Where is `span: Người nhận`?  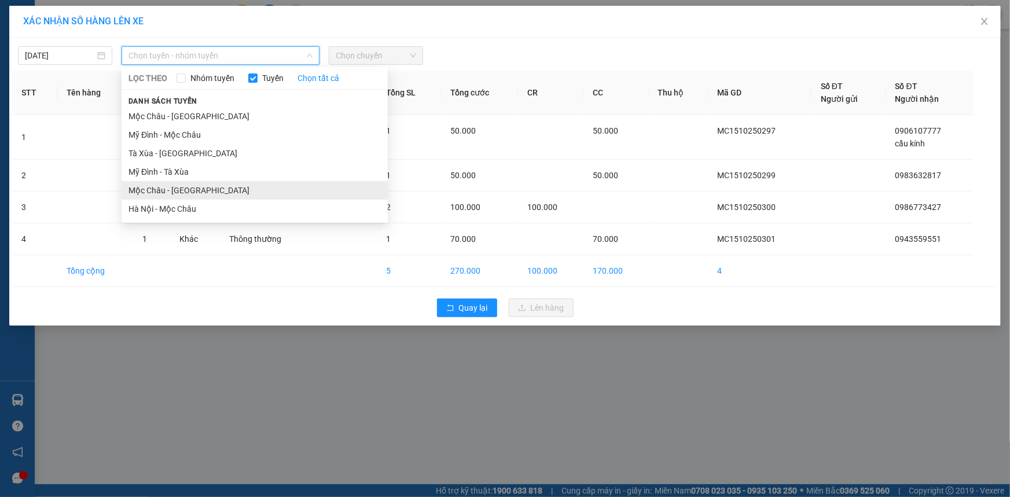 span: Người nhận is located at coordinates (917, 99).